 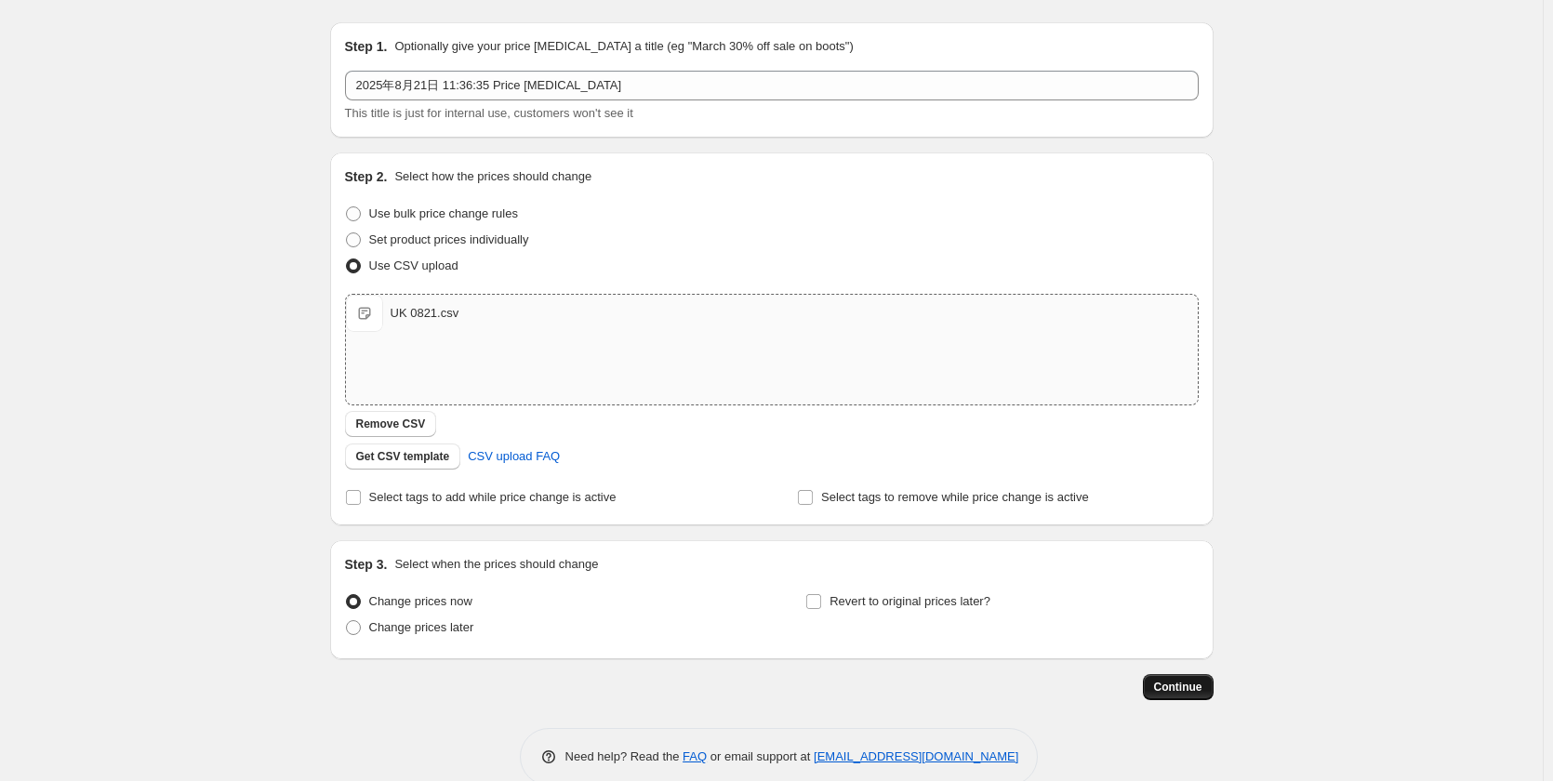 I want to click on span: This title is just for internal use, customers won't see it, so click(x=489, y=112).